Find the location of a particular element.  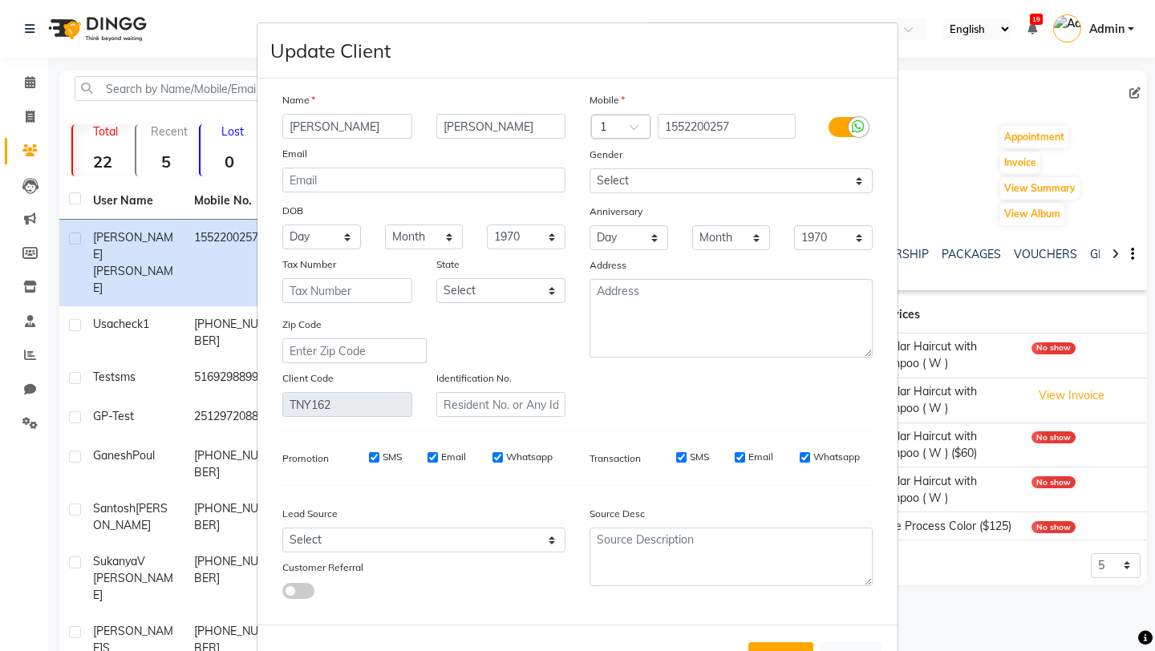

input: Email is located at coordinates (424, 180).